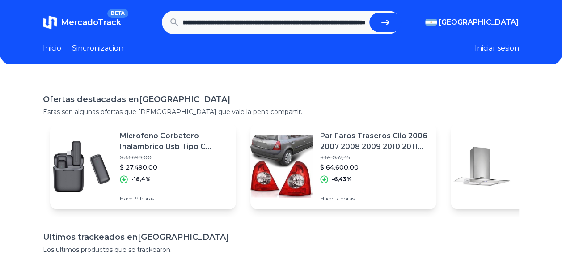 The width and height of the screenshot is (562, 259). Describe the element at coordinates (174, 141) in the screenshot. I see `p: Microfono Corbatero Inalambrico Usb Tipo C Android iPhone` at that location.